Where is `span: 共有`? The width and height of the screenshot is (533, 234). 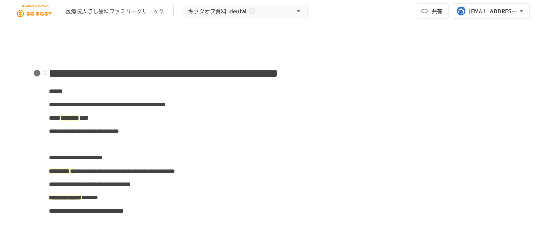 span: 共有 is located at coordinates (437, 11).